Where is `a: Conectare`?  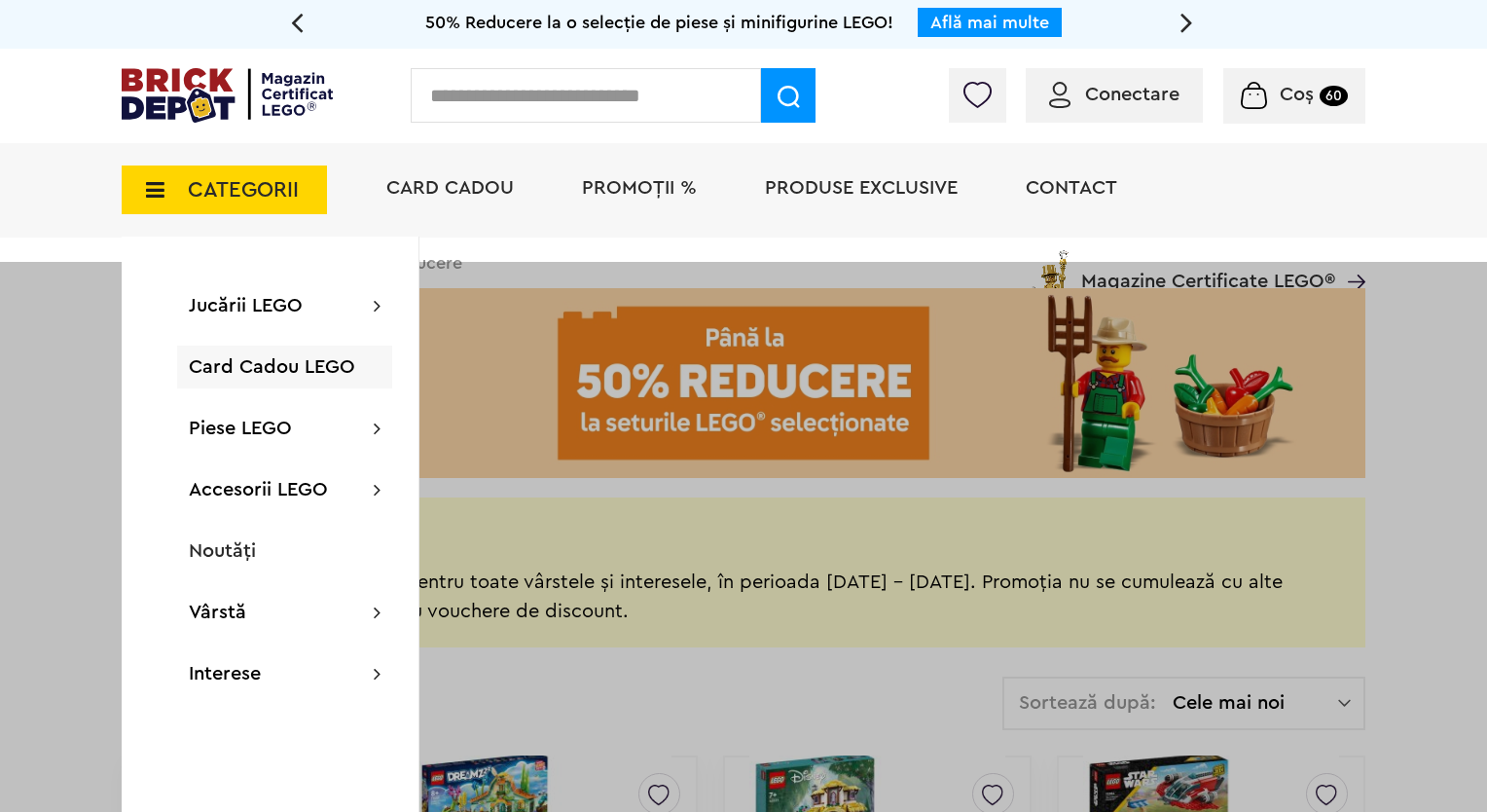 a: Conectare is located at coordinates (1115, 95).